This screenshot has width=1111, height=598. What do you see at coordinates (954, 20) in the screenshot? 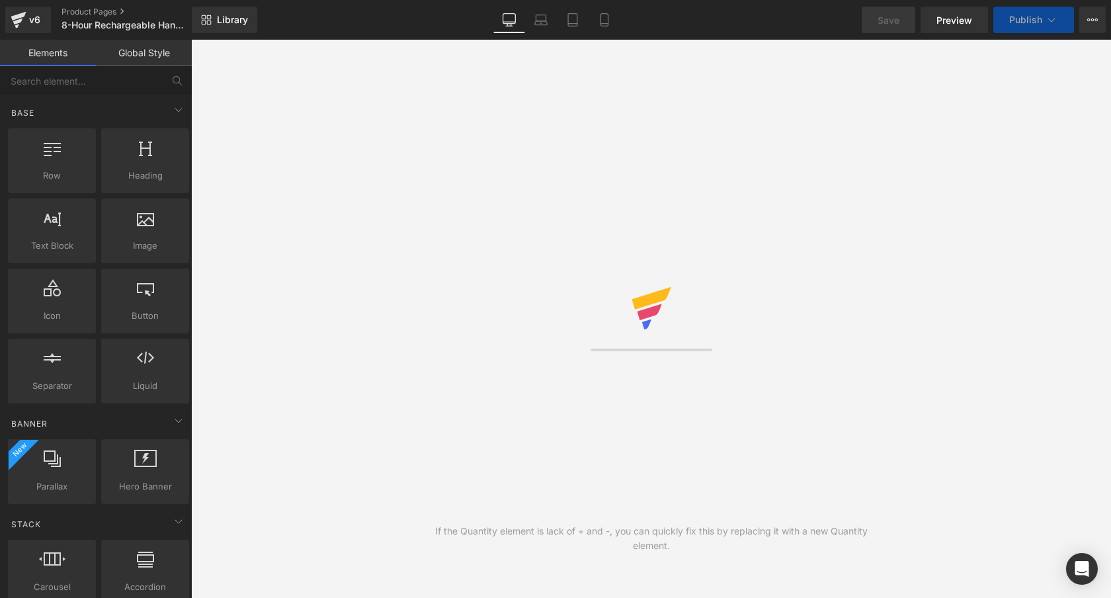
I see `a: Preview` at bounding box center [954, 20].